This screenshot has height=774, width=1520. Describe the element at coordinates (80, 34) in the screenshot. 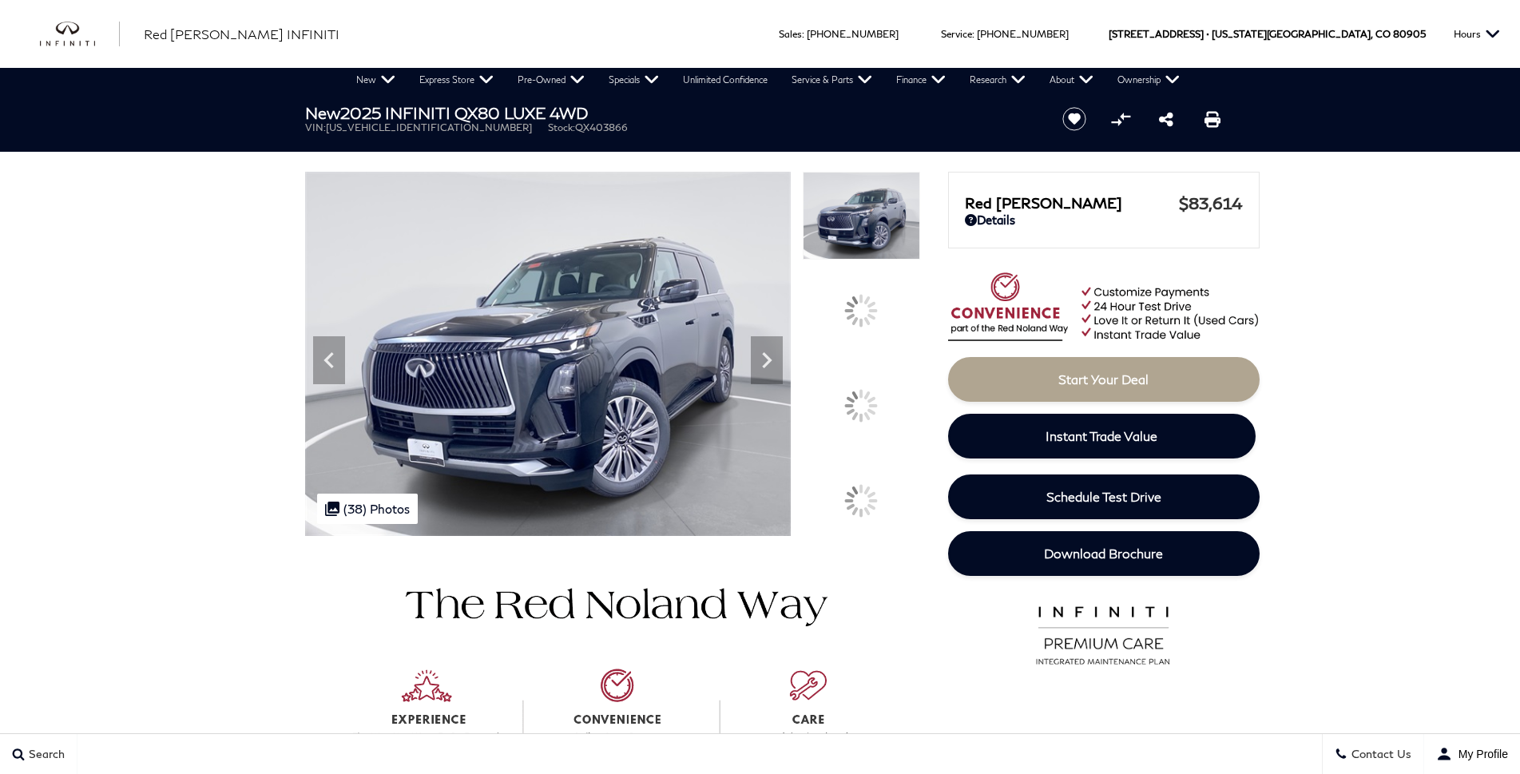

I see `a: infiniti` at that location.